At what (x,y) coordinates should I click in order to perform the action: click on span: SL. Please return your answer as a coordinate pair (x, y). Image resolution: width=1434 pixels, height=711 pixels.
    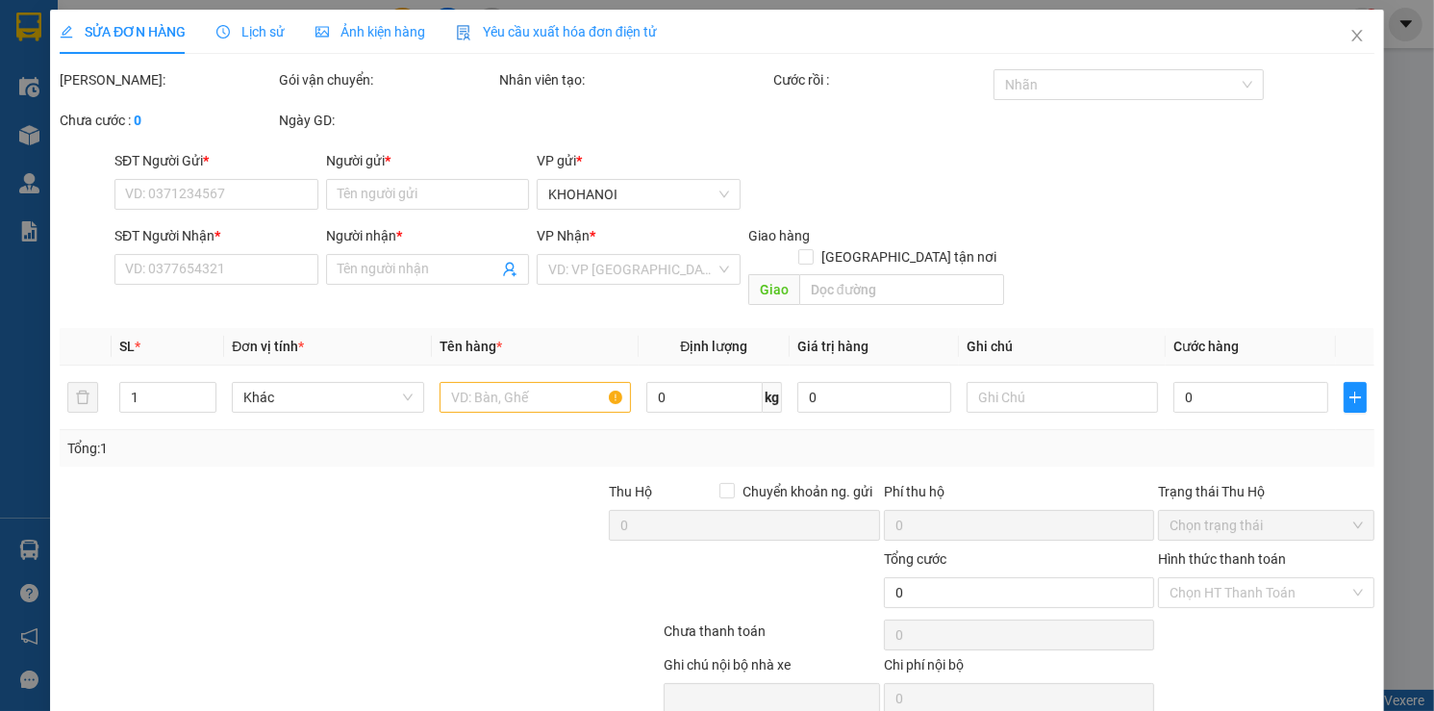
    Looking at the image, I should click on (127, 346).